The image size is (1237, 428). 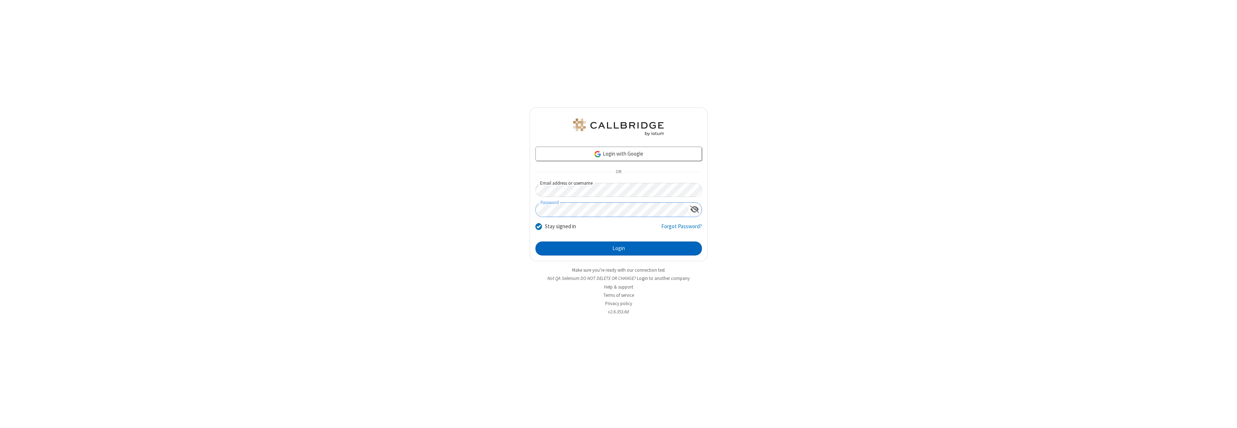 I want to click on div: Show password, so click(x=694, y=209).